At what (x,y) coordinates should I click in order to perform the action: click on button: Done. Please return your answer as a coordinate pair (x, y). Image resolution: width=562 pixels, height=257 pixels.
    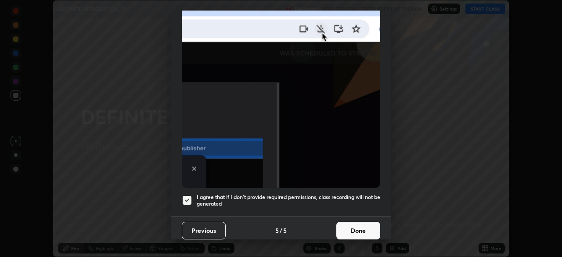
    Looking at the image, I should click on (358, 230).